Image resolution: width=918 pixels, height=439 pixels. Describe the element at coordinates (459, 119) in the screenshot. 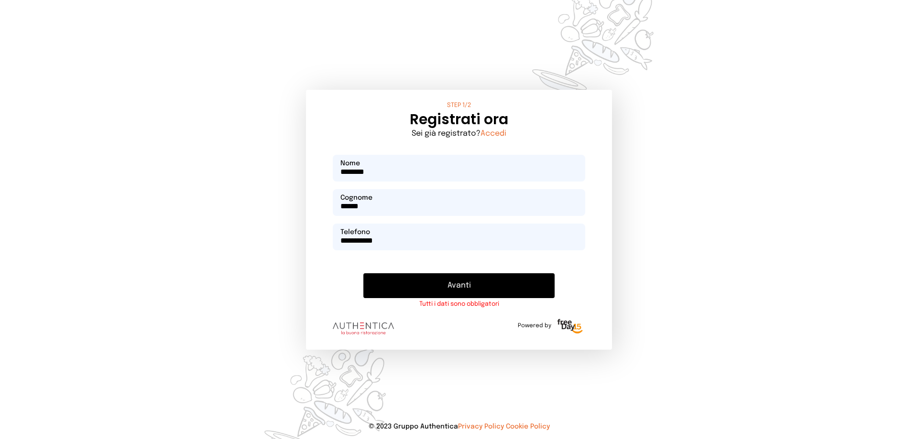

I see `h1: Registrati ora` at that location.